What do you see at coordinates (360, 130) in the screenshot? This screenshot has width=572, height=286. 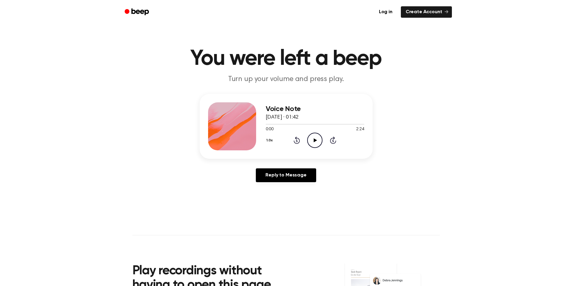 I see `span: 2:24` at bounding box center [360, 130].